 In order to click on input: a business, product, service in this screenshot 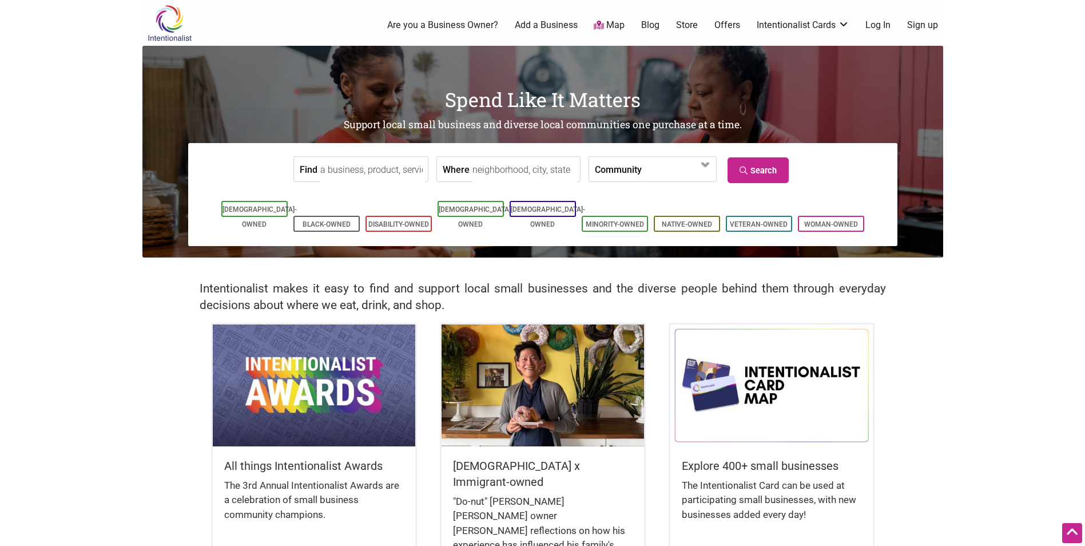, I will do `click(372, 169)`.